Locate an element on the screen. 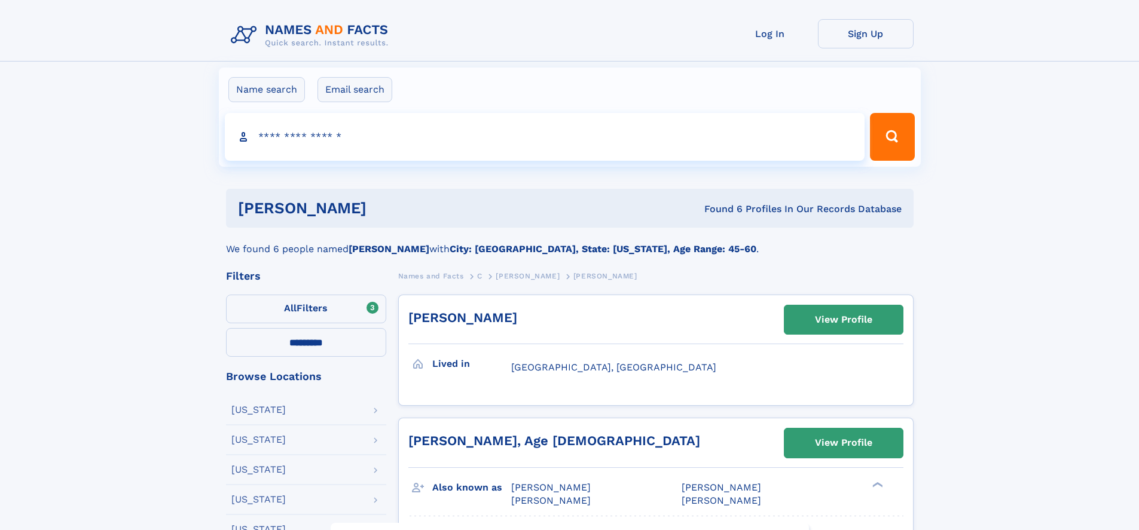 This screenshot has width=1139, height=530. img: Logo Names and Facts is located at coordinates (312, 35).